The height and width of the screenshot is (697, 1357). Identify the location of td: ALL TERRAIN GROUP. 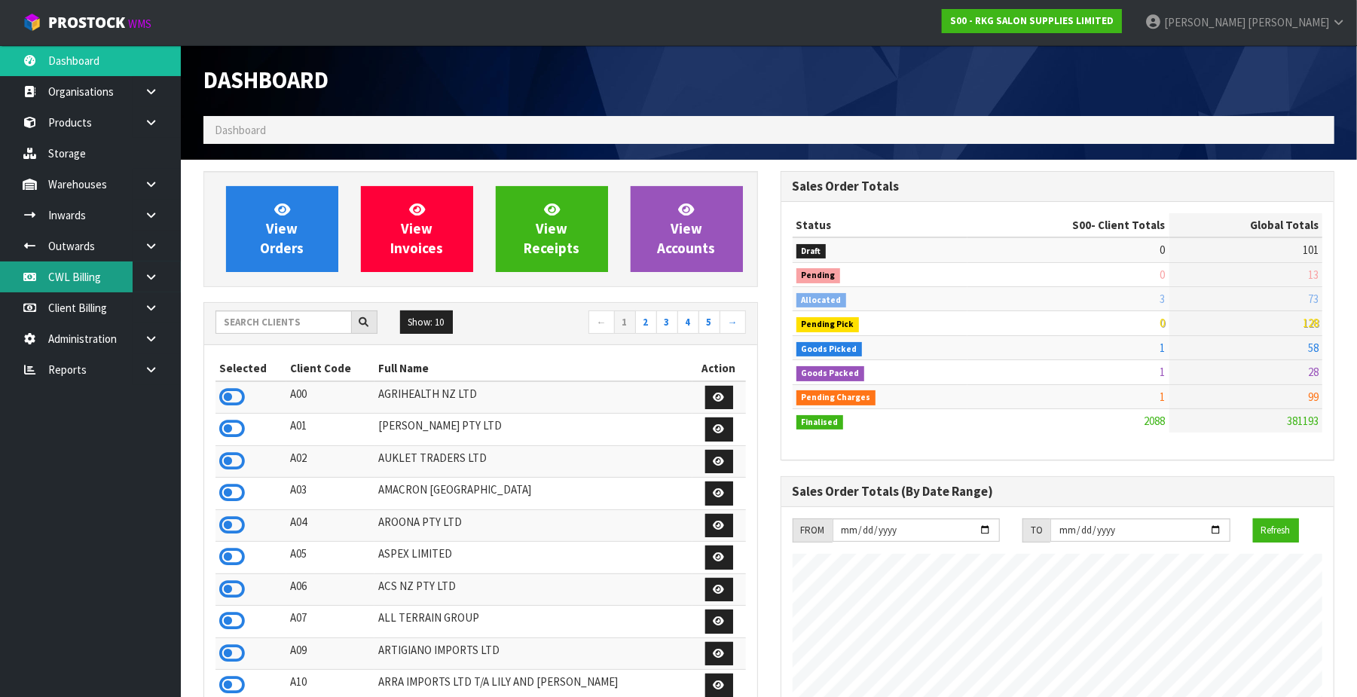
(533, 621).